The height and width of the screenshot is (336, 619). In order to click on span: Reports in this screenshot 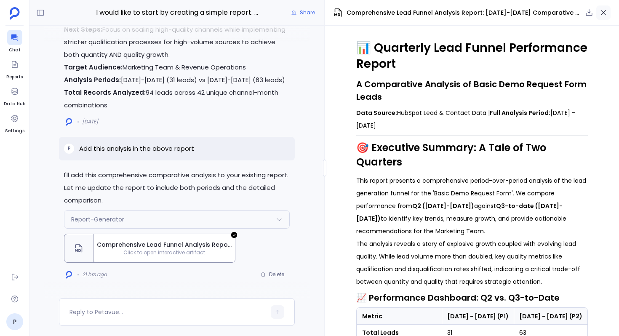, I will do `click(14, 77)`.